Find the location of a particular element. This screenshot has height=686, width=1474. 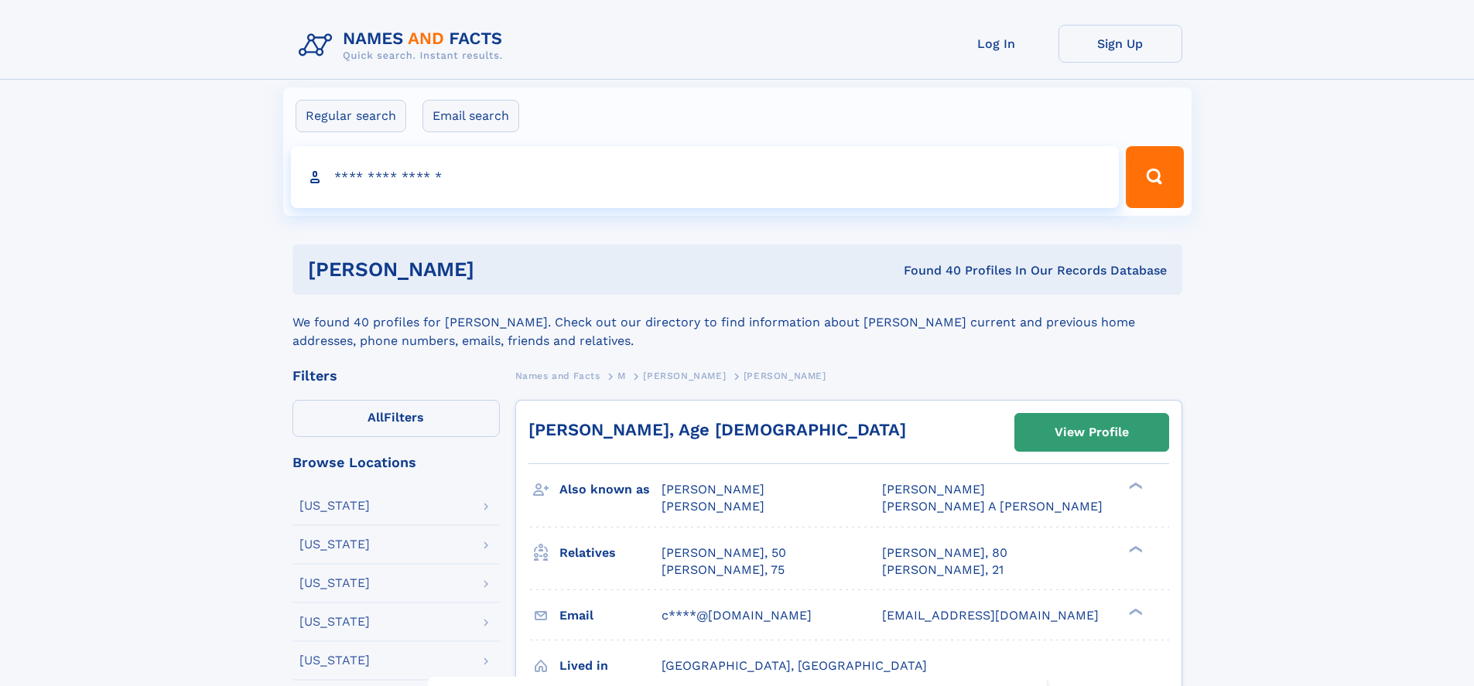

div: Filters is located at coordinates (396, 376).